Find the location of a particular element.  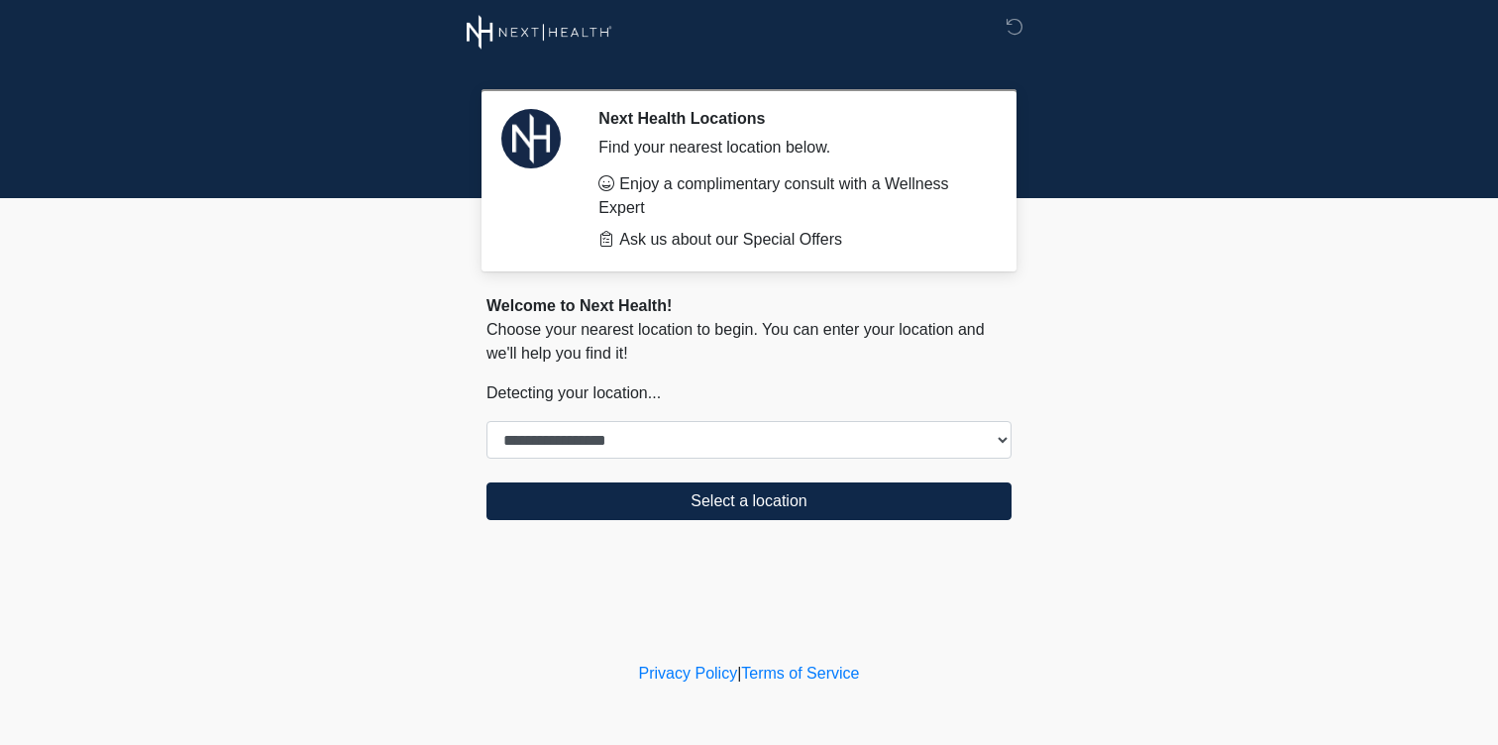

li: Enjoy a complimentary consult with a Wellness Expert is located at coordinates (789, 196).